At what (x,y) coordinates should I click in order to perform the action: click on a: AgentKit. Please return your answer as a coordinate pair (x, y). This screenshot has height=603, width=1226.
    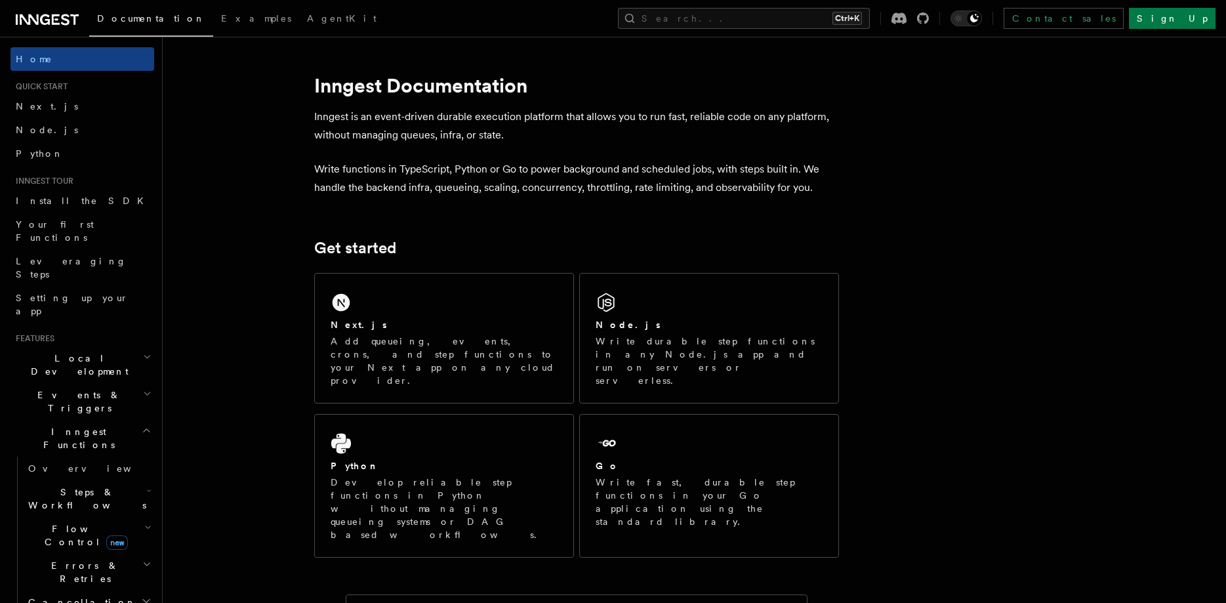
    Looking at the image, I should click on (342, 20).